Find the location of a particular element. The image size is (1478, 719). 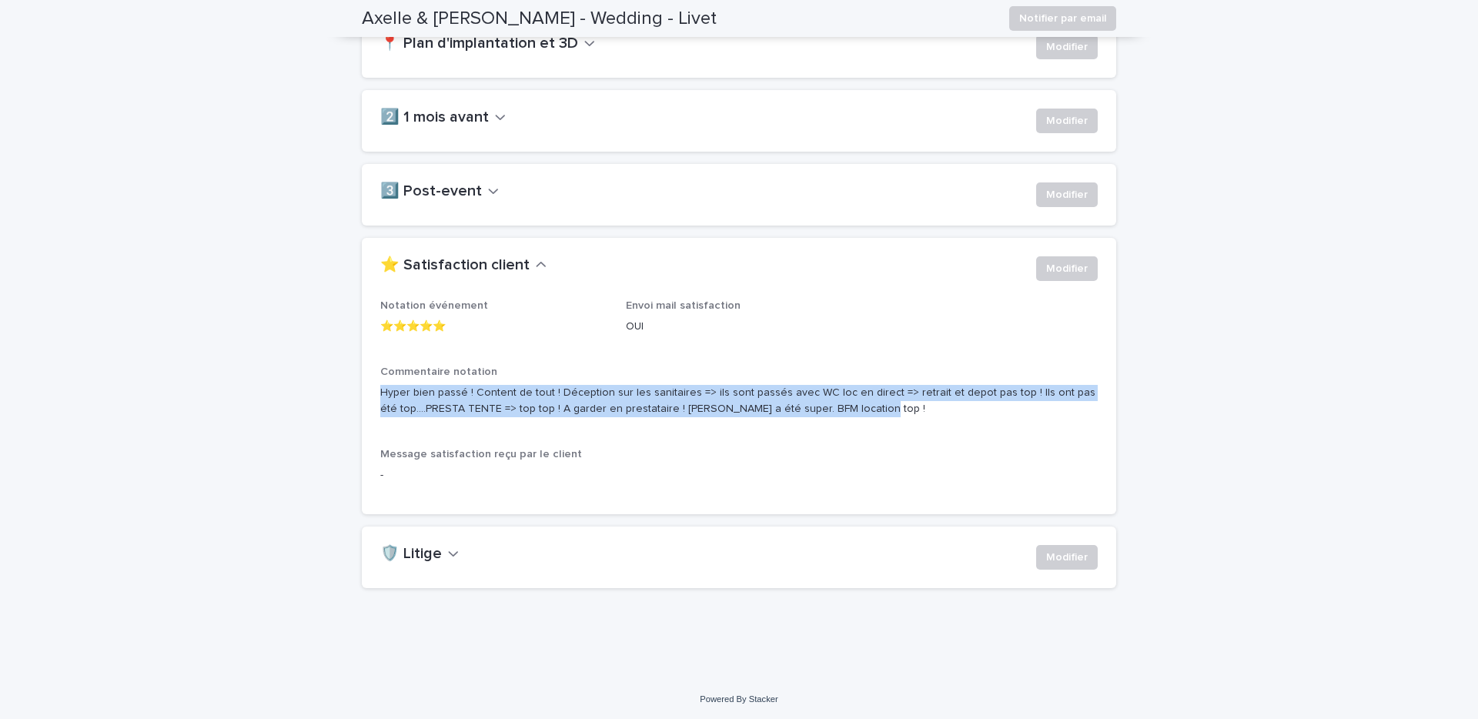

button: 📍 Plan d'implantation et 3D is located at coordinates (487, 44).